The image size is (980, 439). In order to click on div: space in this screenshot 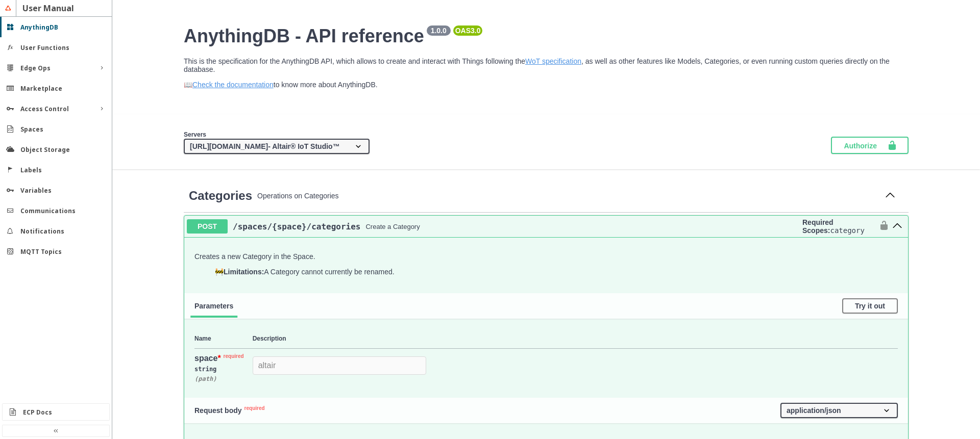, I will do `click(220, 359)`.